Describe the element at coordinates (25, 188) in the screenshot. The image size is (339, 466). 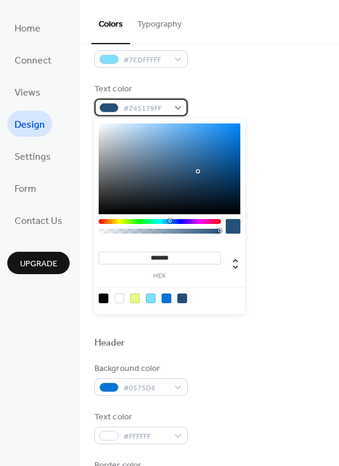
I see `a: Form` at that location.